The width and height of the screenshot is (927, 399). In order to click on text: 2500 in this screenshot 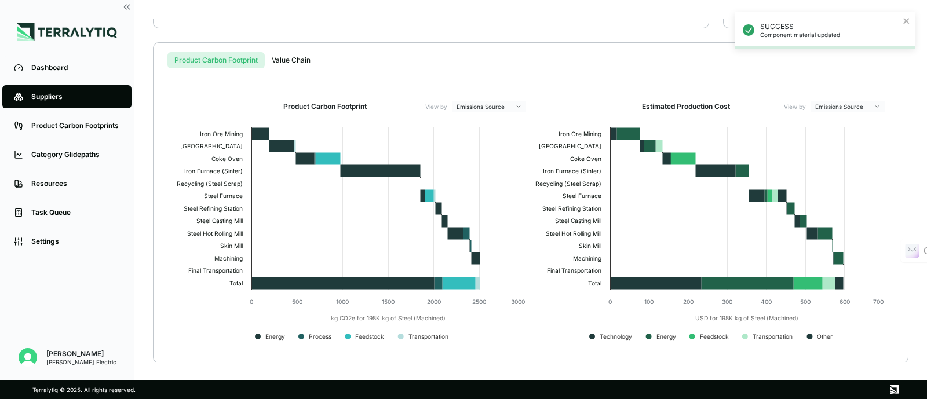, I will do `click(479, 302)`.